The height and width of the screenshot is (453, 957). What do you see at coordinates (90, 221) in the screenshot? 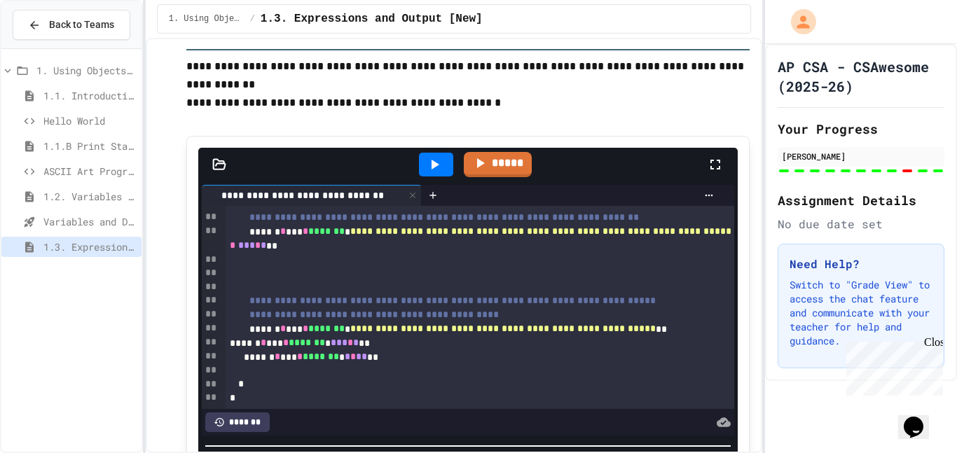
I see `span: Variables and Data Types - Quiz` at bounding box center [90, 221].